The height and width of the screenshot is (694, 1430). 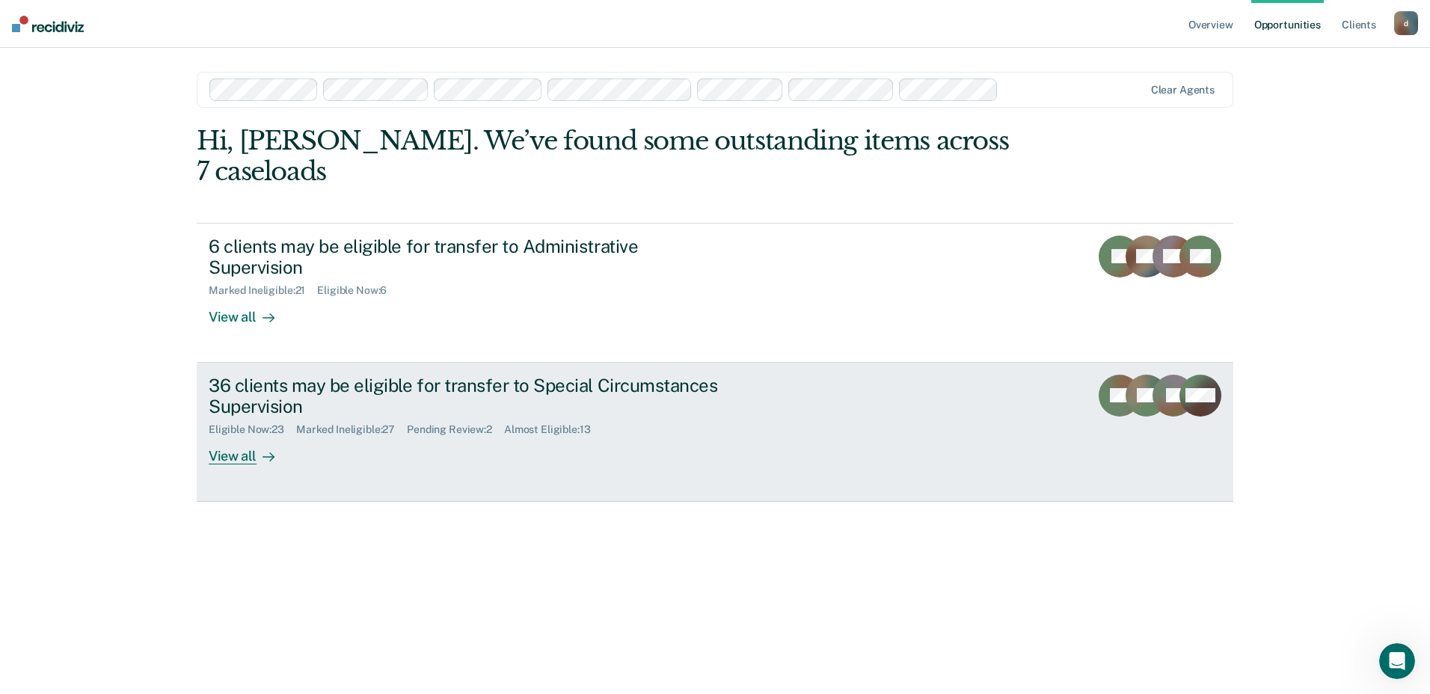 I want to click on div: Marked Ineligible : 21, so click(x=263, y=290).